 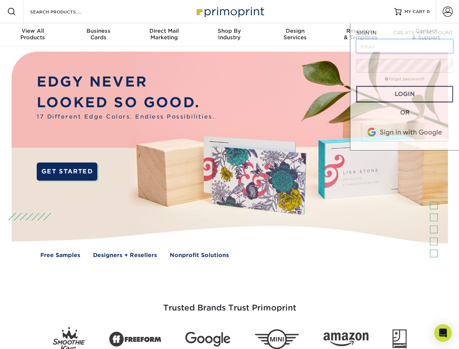 I want to click on span: SIGN IN, so click(x=366, y=33).